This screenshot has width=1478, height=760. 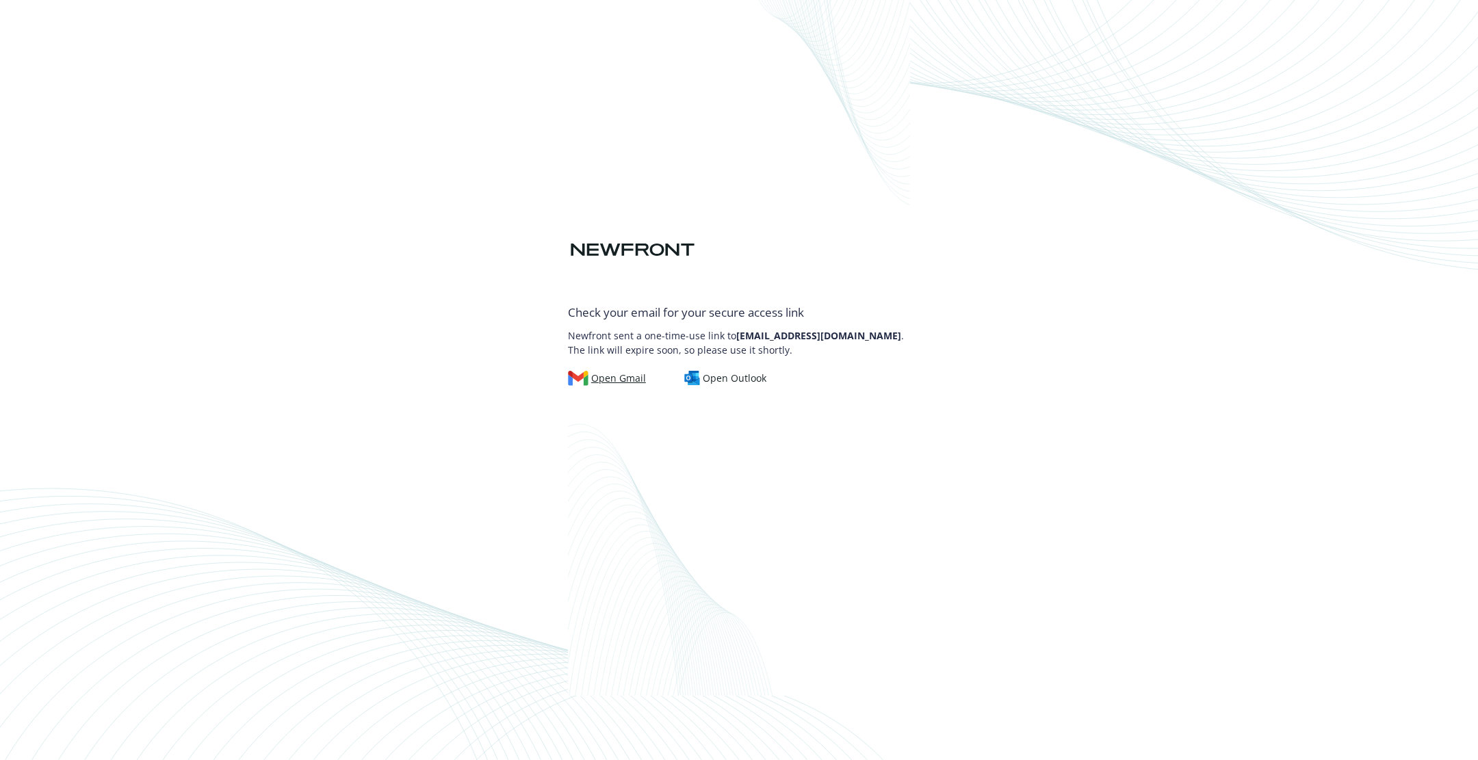 What do you see at coordinates (725, 378) in the screenshot?
I see `div: Open Outlook` at bounding box center [725, 378].